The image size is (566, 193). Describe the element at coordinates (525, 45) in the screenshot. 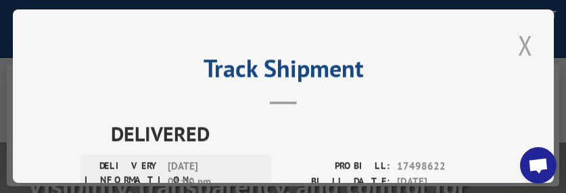

I see `button: Close modal` at that location.